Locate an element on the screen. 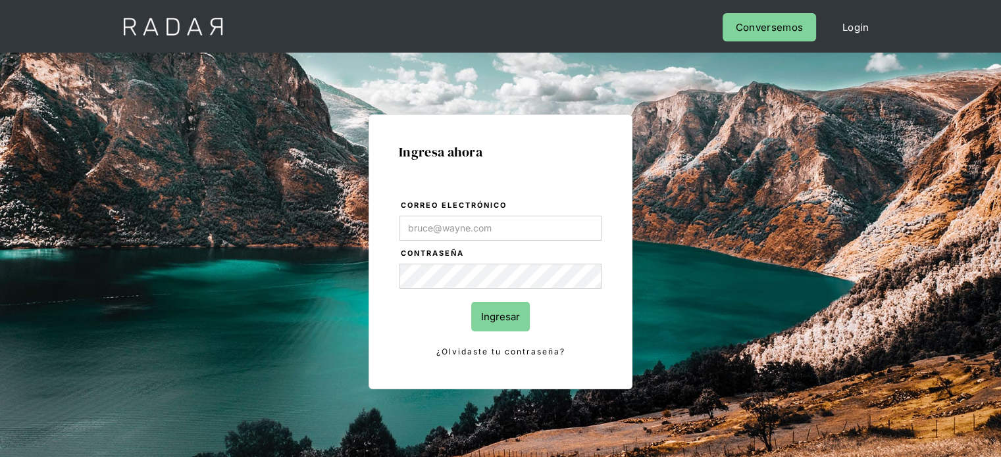 This screenshot has height=457, width=1001. input: bruce@wayne.com is located at coordinates (500, 228).